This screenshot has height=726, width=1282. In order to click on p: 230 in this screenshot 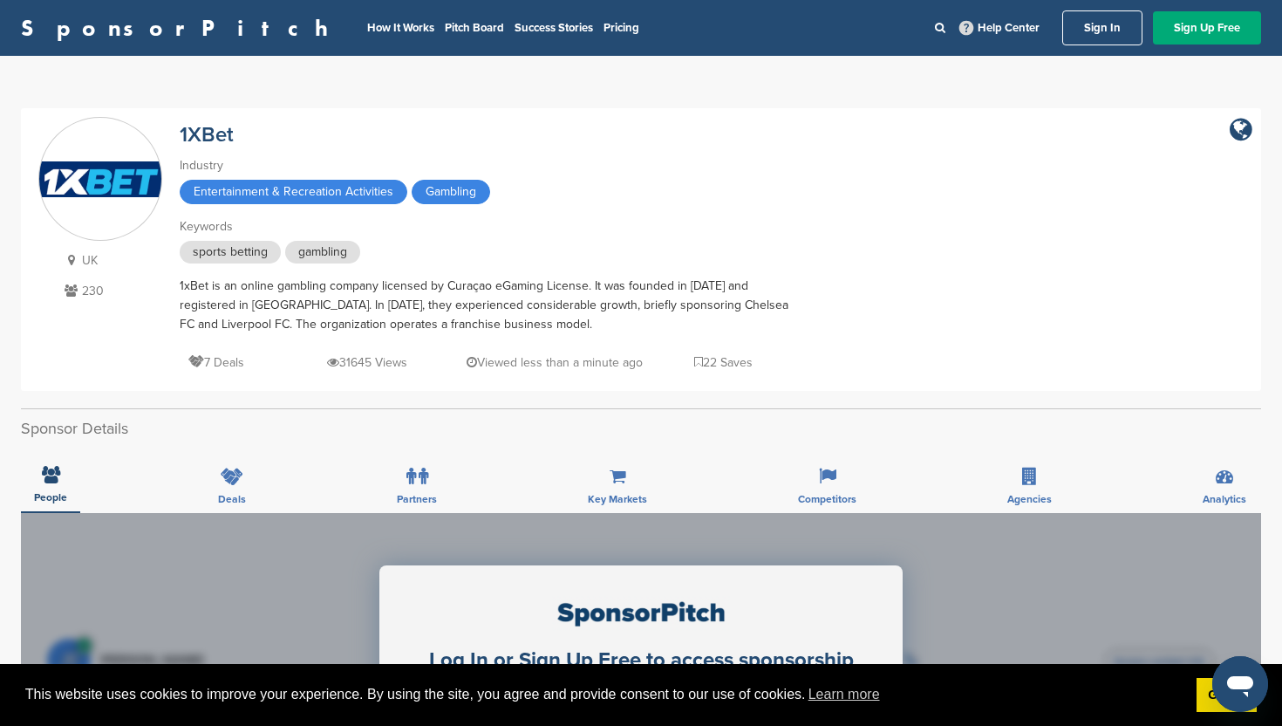, I will do `click(111, 290)`.